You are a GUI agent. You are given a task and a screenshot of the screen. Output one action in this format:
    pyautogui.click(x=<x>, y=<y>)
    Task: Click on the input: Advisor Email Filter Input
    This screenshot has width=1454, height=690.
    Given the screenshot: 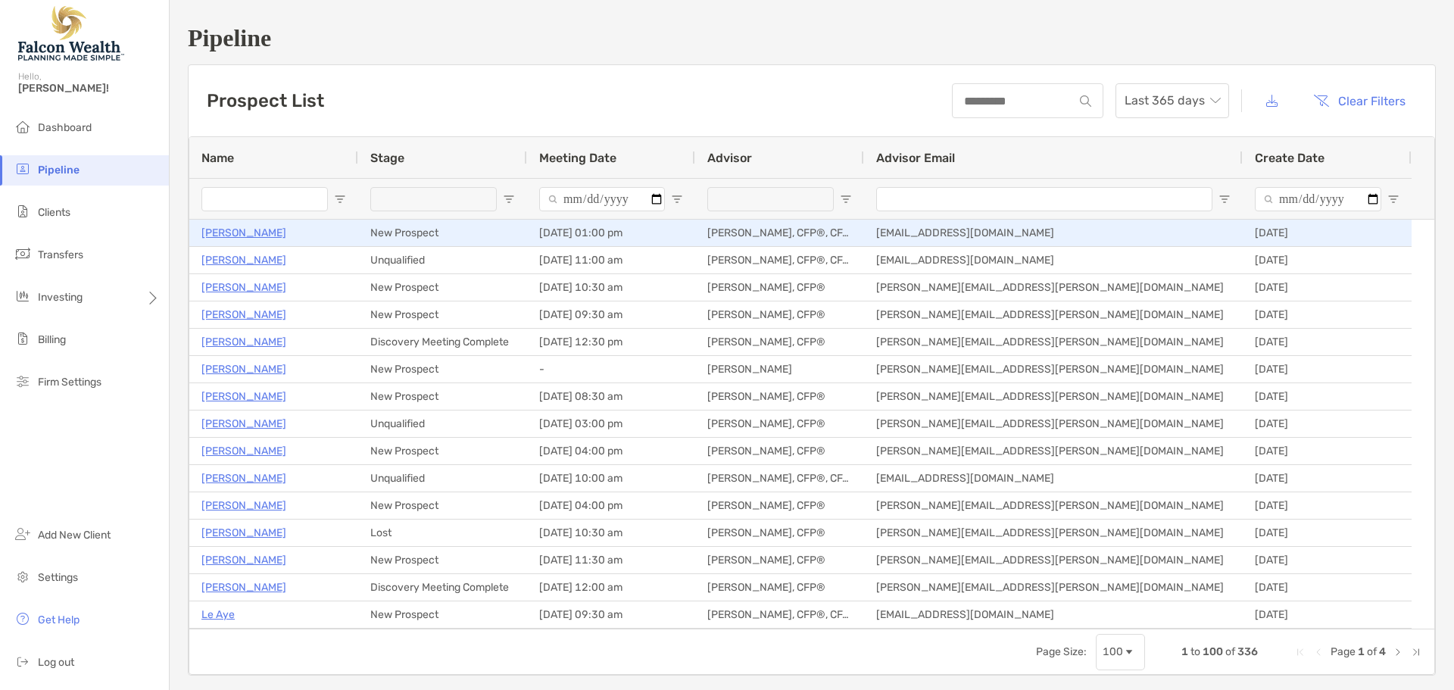 What is the action you would take?
    pyautogui.click(x=1044, y=199)
    